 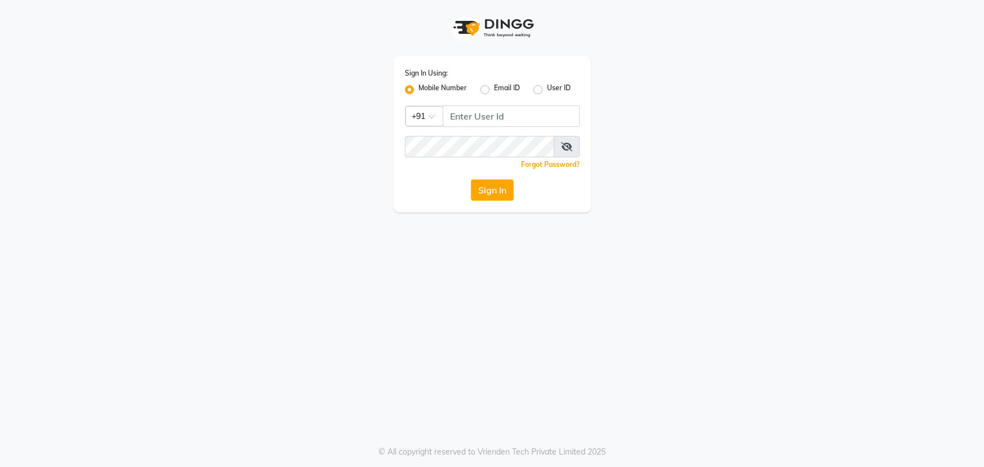 I want to click on label: User ID, so click(x=559, y=90).